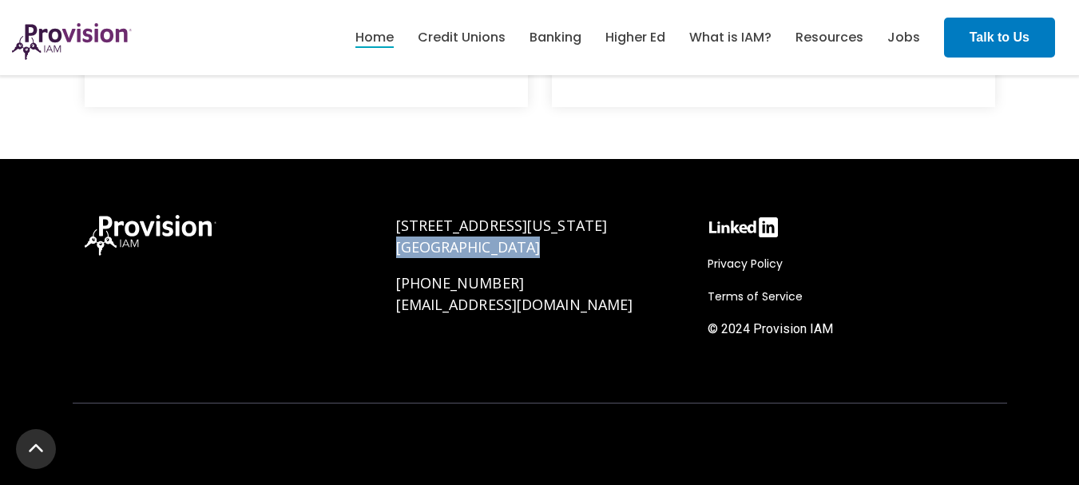 This screenshot has width=1079, height=485. Describe the element at coordinates (770, 328) in the screenshot. I see `span: © 2024 Provision IAM` at that location.